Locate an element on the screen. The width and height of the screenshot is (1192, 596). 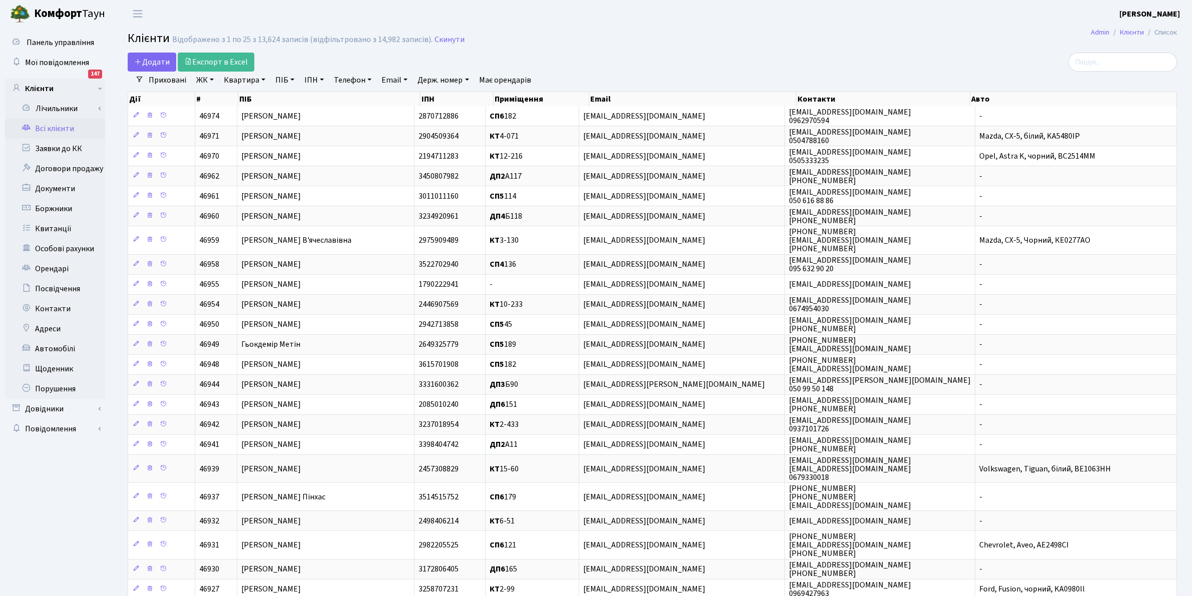
span: 46943 is located at coordinates (209, 405).